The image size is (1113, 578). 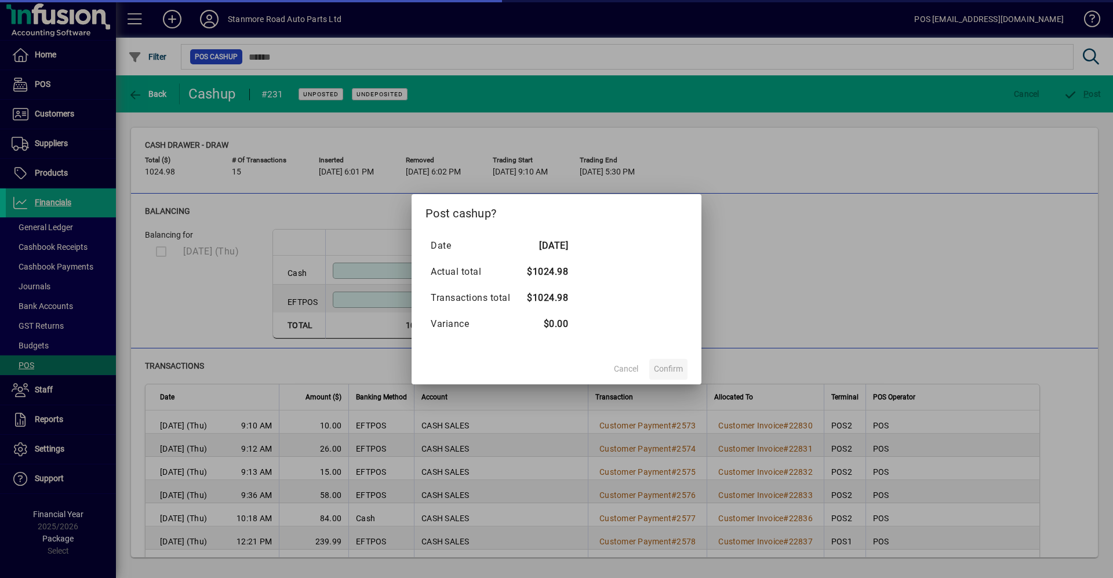 What do you see at coordinates (476, 246) in the screenshot?
I see `td: Date` at bounding box center [476, 246].